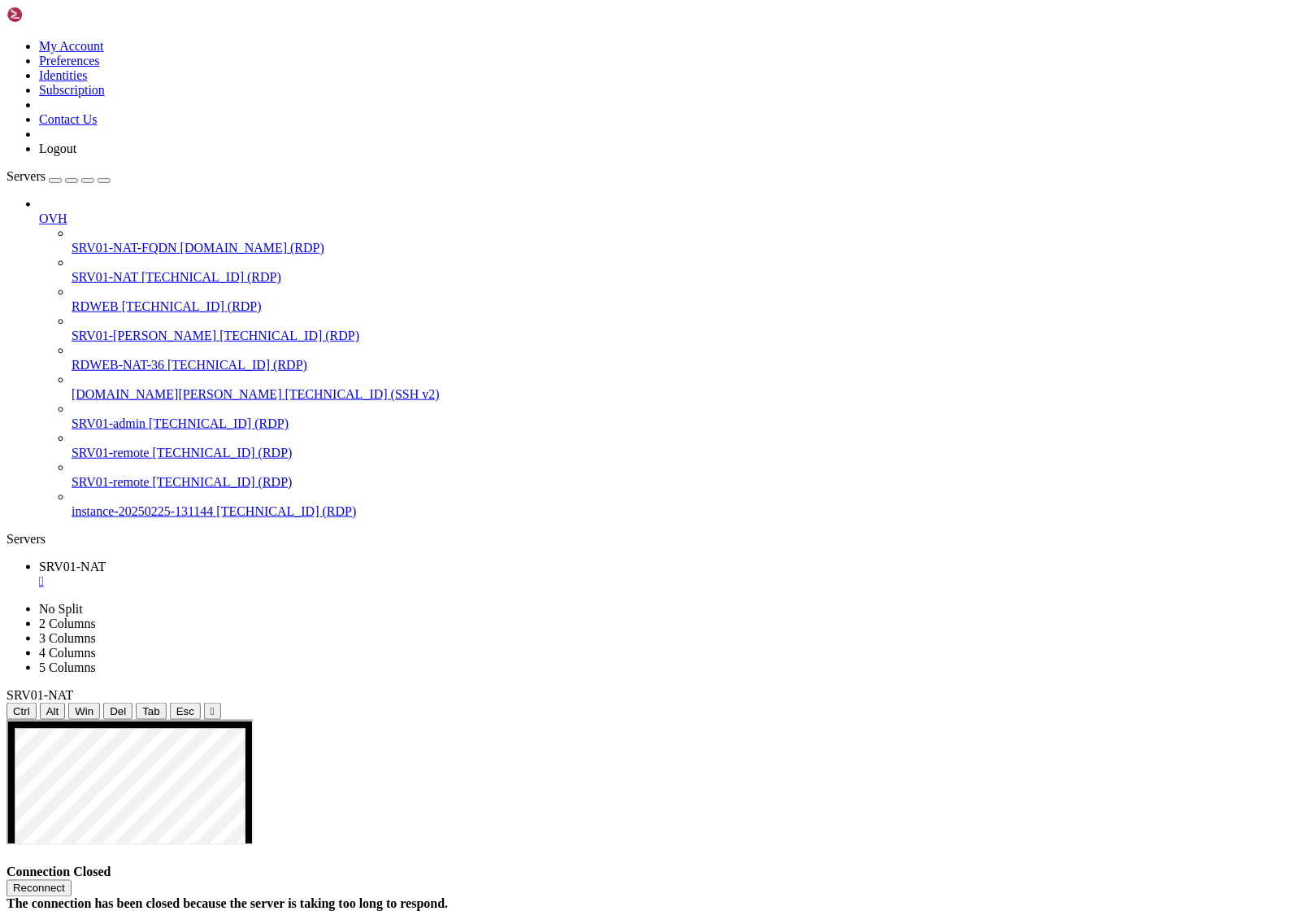 This screenshot has height=924, width=1299. I want to click on span: Win, so click(84, 711).